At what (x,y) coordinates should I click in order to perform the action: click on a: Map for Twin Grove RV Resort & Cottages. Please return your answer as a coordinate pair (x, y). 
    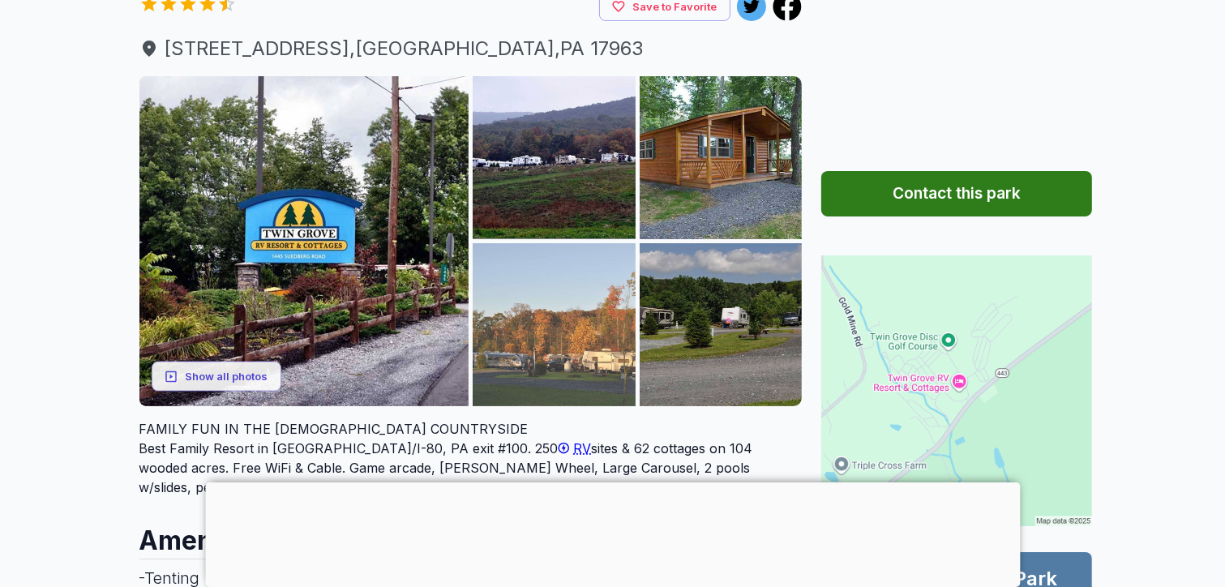
    Looking at the image, I should click on (957, 391).